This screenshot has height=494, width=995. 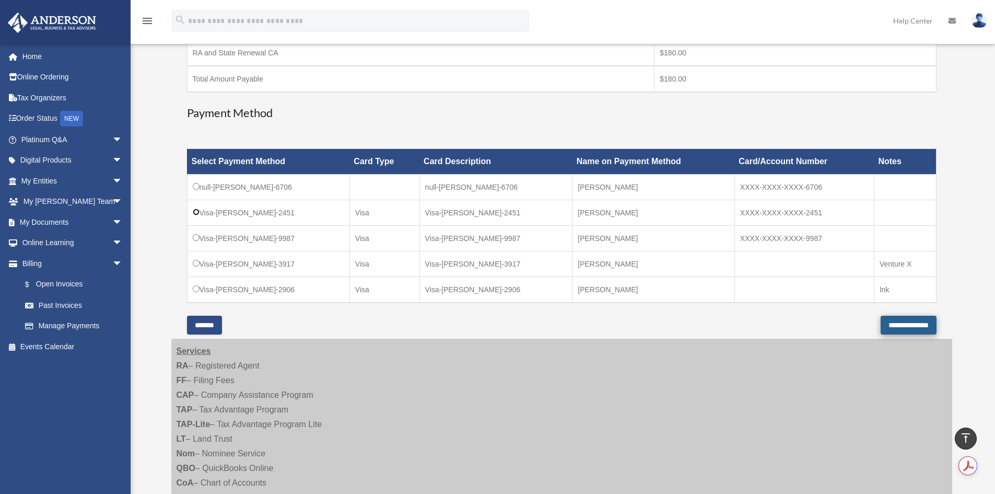 I want to click on strong: TAP, so click(x=184, y=409).